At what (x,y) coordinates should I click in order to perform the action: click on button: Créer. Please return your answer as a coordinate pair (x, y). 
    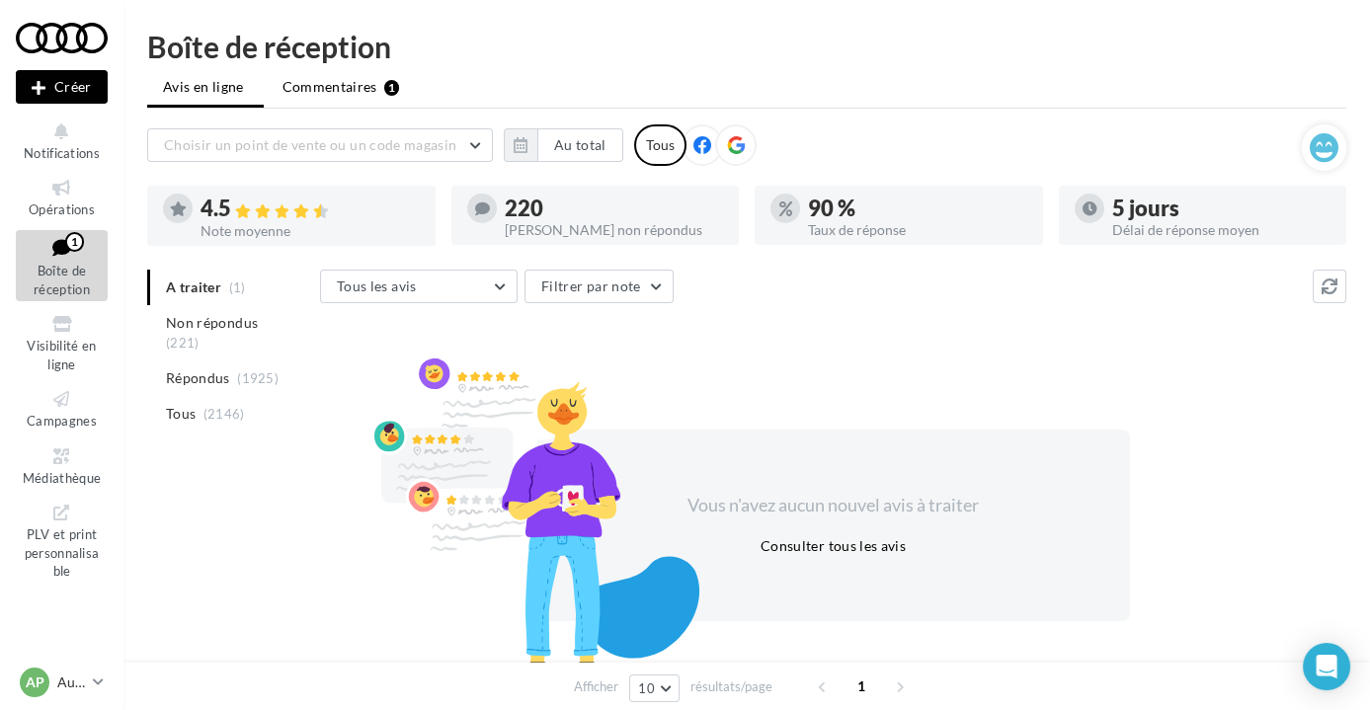
    Looking at the image, I should click on (61, 87).